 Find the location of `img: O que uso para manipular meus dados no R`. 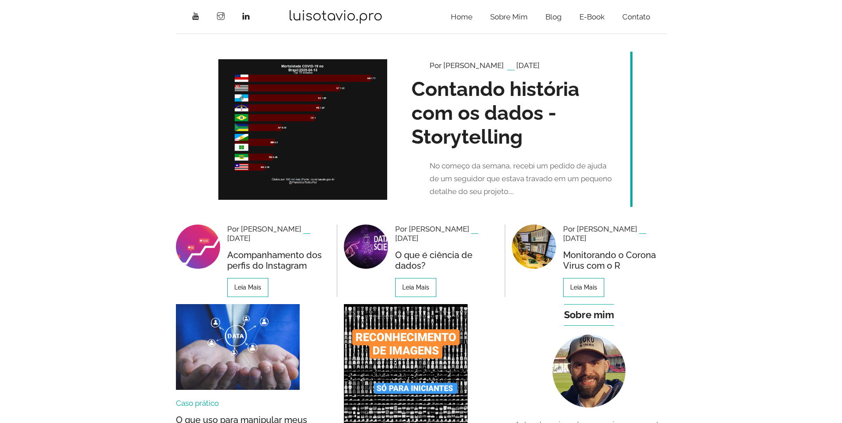

img: O que uso para manipular meus dados no R is located at coordinates (238, 347).